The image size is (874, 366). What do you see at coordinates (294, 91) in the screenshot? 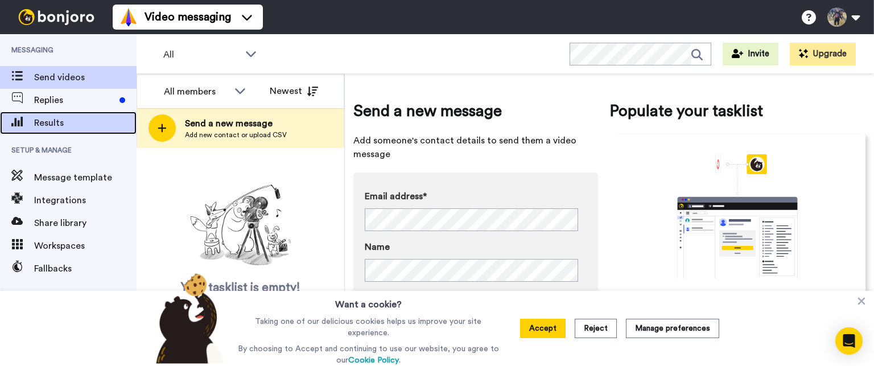
I see `button: Newest` at bounding box center [294, 91].